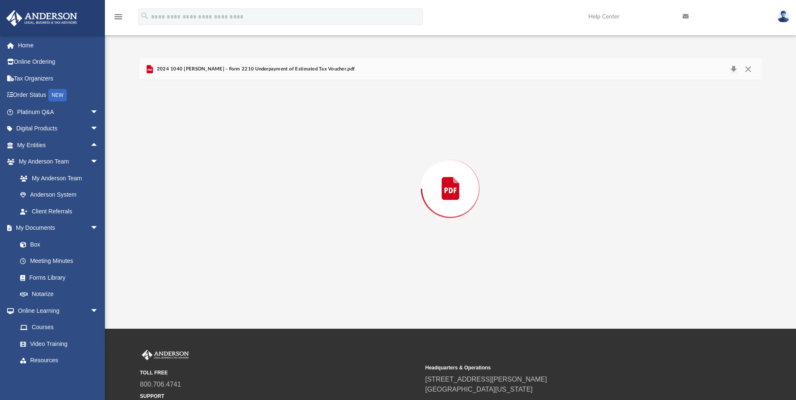 The image size is (796, 400). I want to click on a: Platinum Q&Aarrow_drop_down, so click(58, 112).